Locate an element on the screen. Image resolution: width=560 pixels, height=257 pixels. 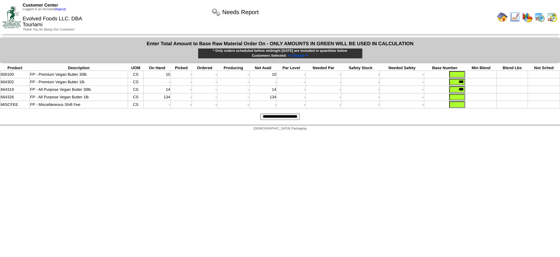
img: calendarprod.gif is located at coordinates (539, 17).